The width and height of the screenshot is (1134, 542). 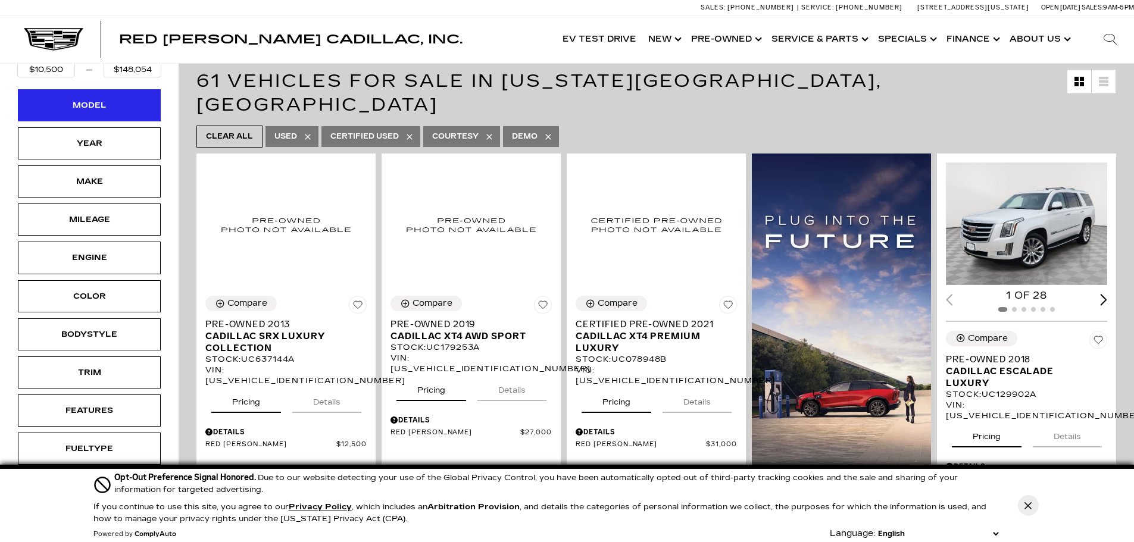 What do you see at coordinates (89, 182) in the screenshot?
I see `div: MakeMake` at bounding box center [89, 182].